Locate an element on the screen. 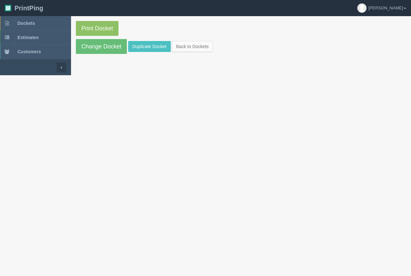 The height and width of the screenshot is (276, 411). span: Dockets is located at coordinates (26, 23).